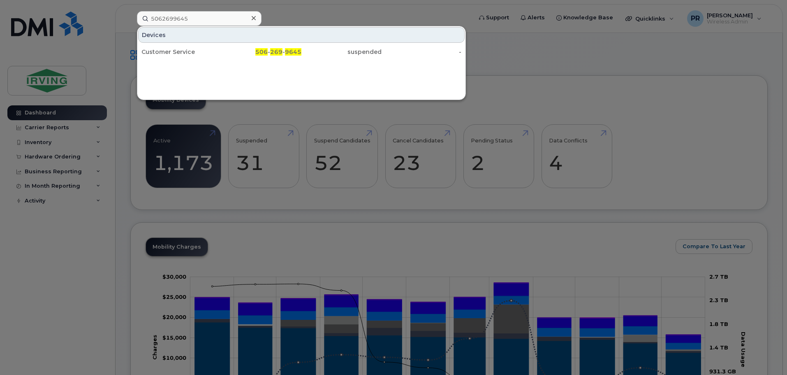  Describe the element at coordinates (261, 52) in the screenshot. I see `span: 506` at that location.